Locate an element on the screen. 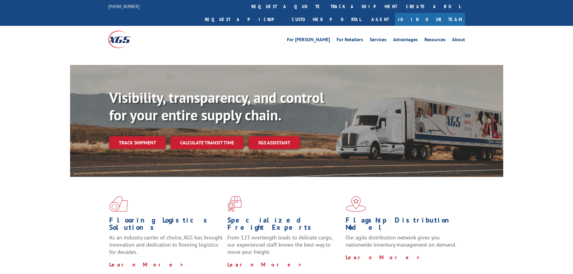 The width and height of the screenshot is (573, 274). img: xgs-icon-total-supply-chain-intelligence-red is located at coordinates (118, 204).